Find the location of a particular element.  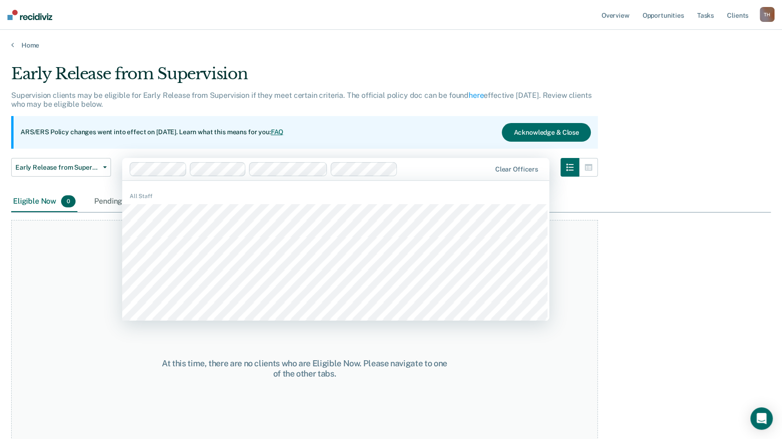

div: Eligible Now0 is located at coordinates (44, 202).